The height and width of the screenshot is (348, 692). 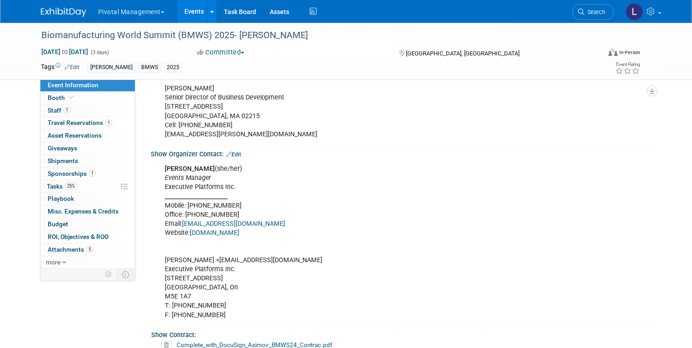 I want to click on div: Event Format, so click(x=595, y=54).